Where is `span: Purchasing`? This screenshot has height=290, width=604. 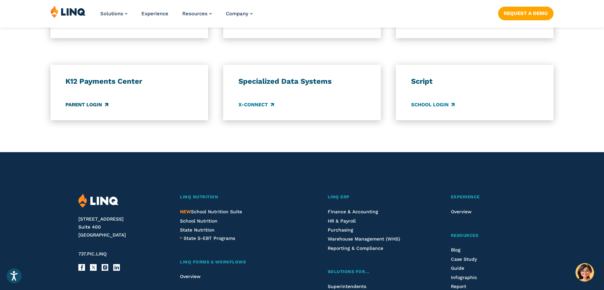
span: Purchasing is located at coordinates (340, 230).